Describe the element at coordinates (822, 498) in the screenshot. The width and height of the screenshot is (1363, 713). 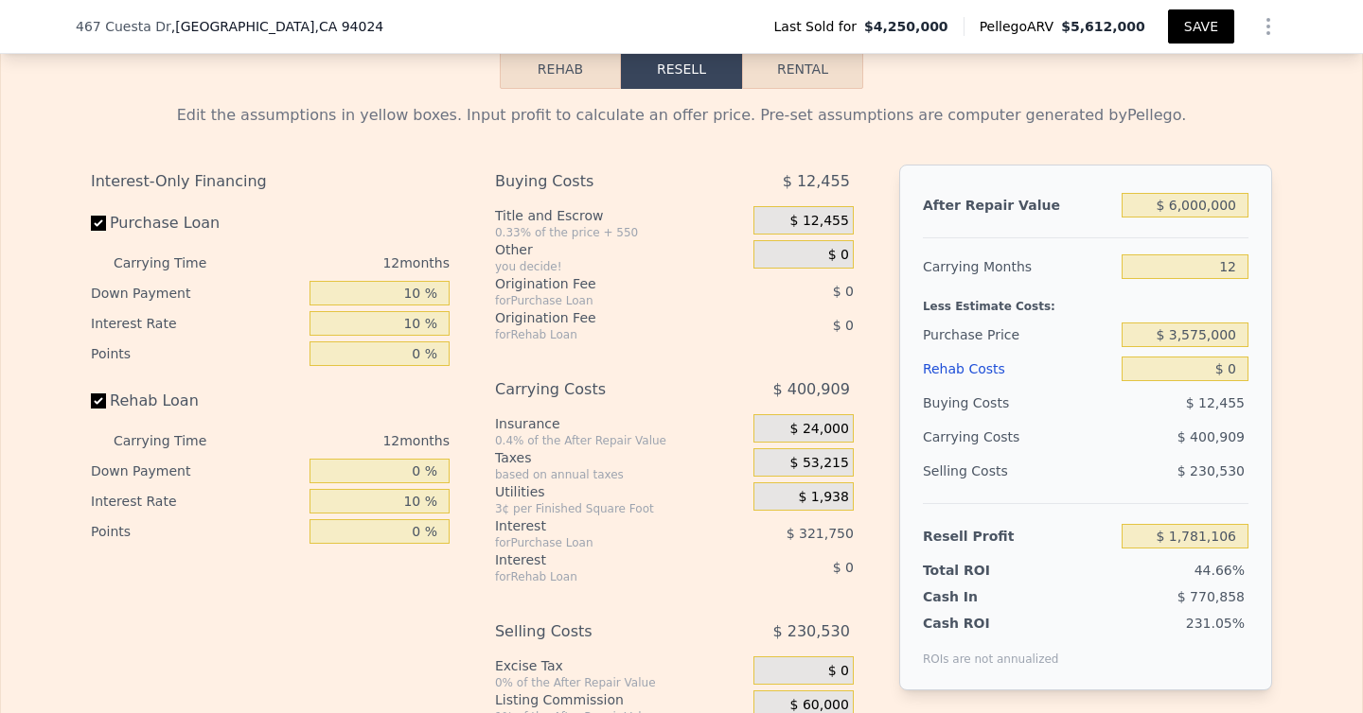
I see `span: $ 1,938` at that location.